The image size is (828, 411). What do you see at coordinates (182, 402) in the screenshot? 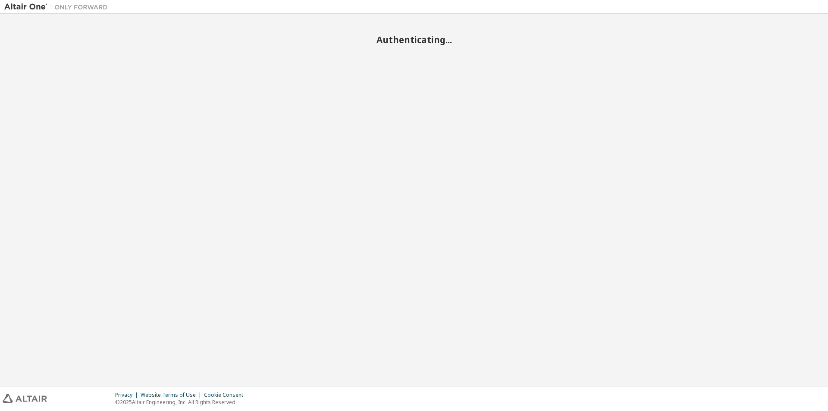
I see `p: © 2025 Altair Engineering, Inc. All Rights Reserved.` at bounding box center [182, 402].